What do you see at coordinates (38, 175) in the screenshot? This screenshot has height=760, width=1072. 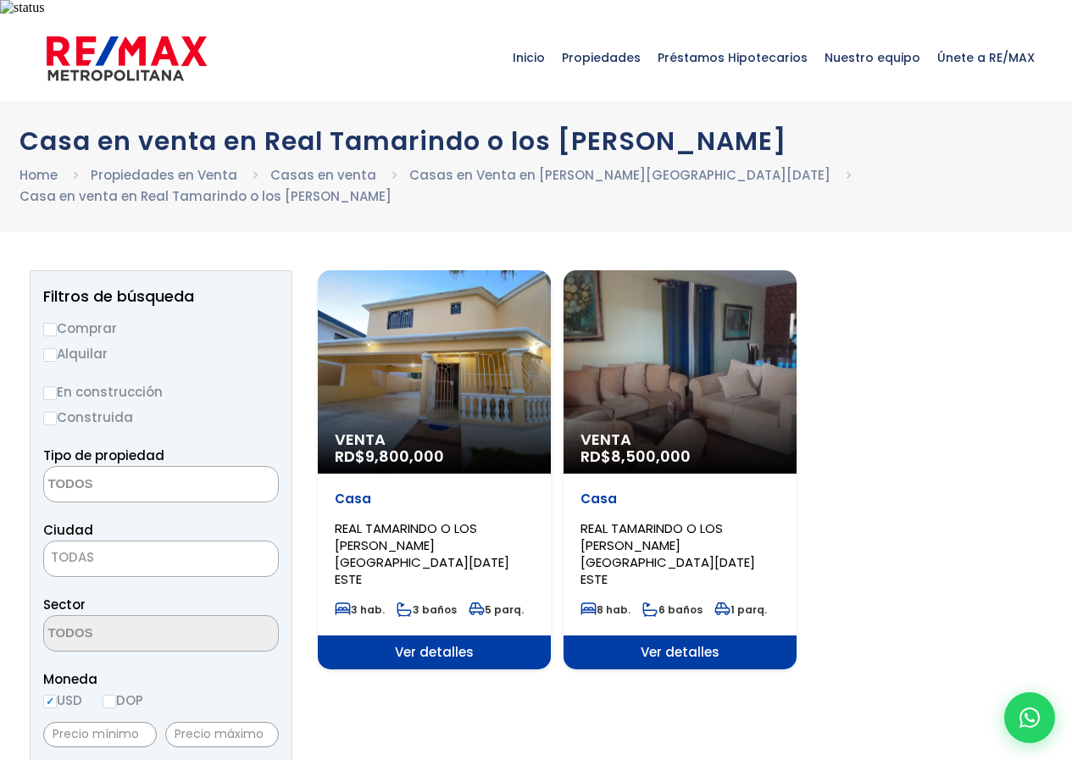 I see `a: Home` at bounding box center [38, 175].